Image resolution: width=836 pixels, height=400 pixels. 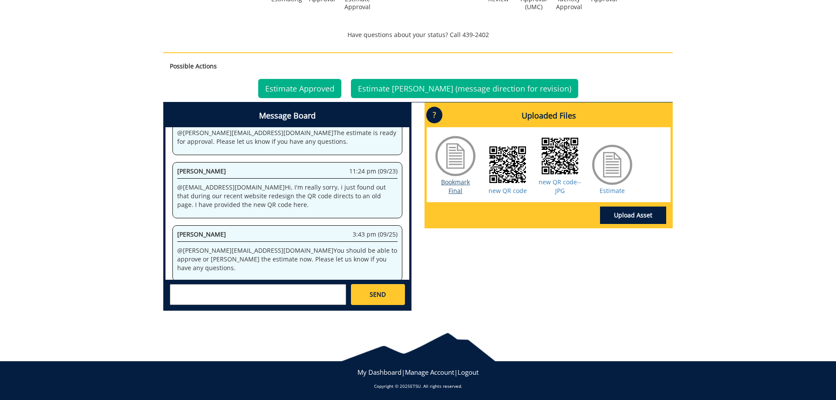 What do you see at coordinates (429, 372) in the screenshot?
I see `a: Manage Account` at bounding box center [429, 372].